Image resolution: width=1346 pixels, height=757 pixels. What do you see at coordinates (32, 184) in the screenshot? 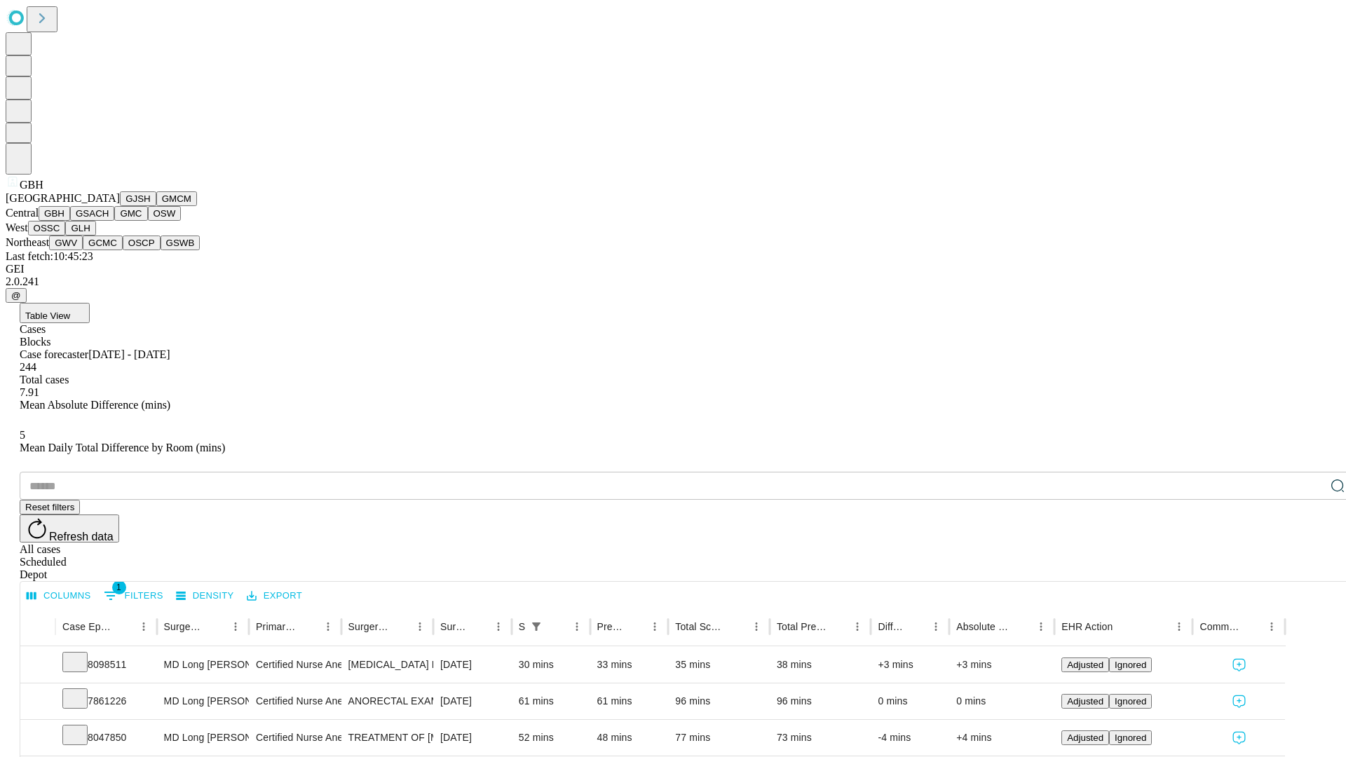
I see `span: GBH` at bounding box center [32, 184].